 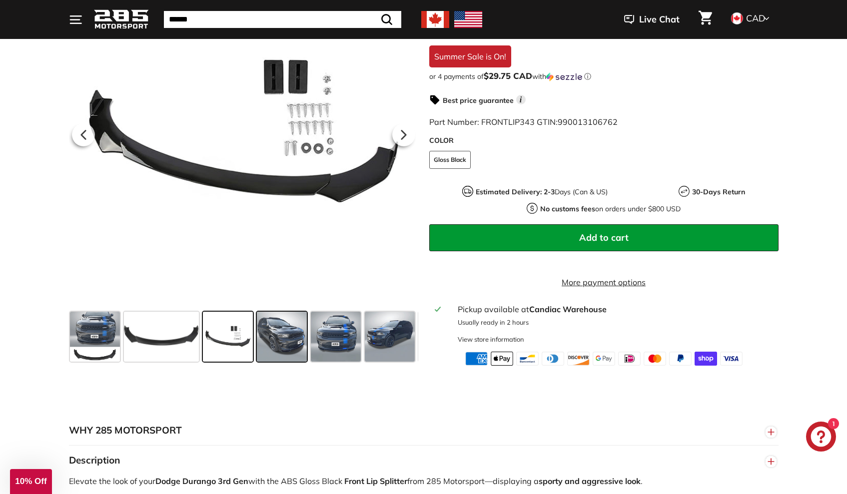 I want to click on button: Add to cart, so click(x=603, y=238).